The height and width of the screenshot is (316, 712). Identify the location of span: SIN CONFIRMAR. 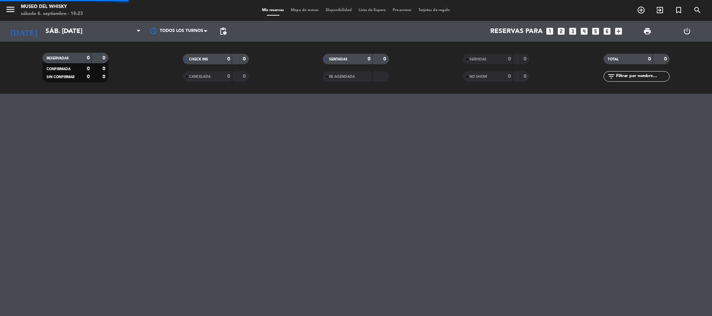
(60, 77).